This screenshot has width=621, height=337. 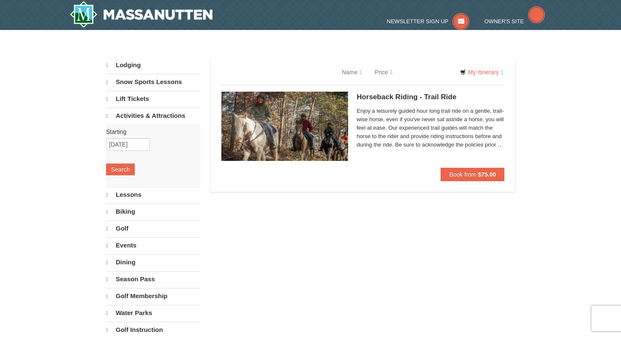 What do you see at coordinates (352, 72) in the screenshot?
I see `a: Name` at bounding box center [352, 72].